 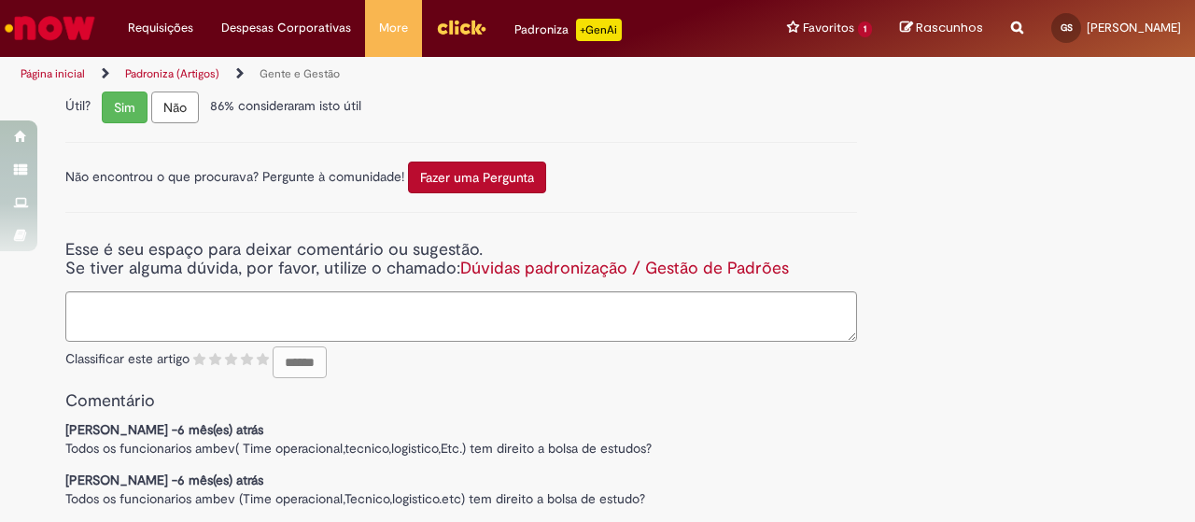 I want to click on i: 4, so click(x=246, y=359).